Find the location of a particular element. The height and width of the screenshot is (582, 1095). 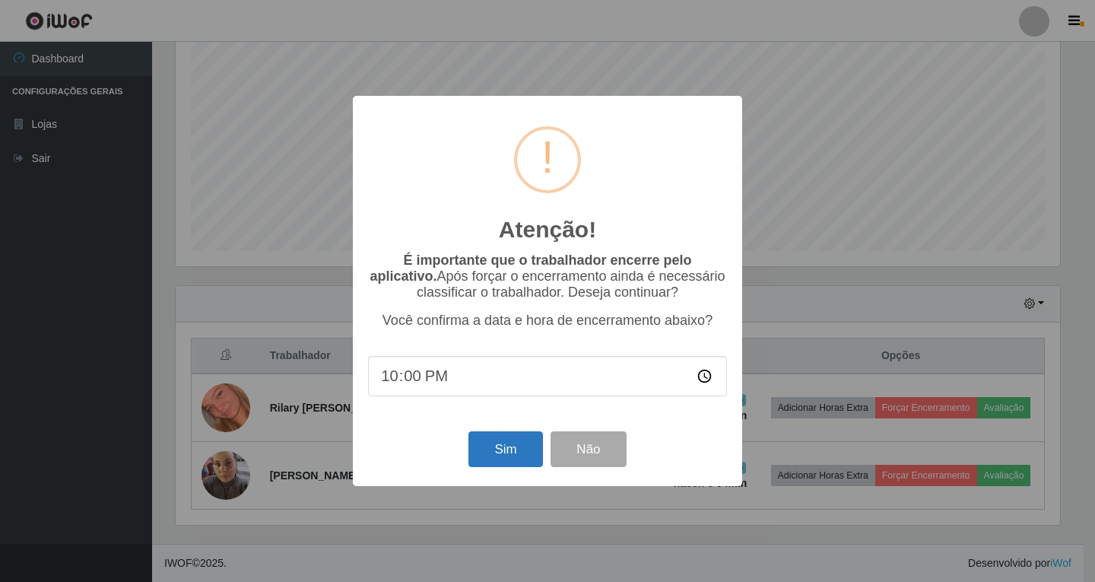

p: Após forçar o encerramento ainda é necessário classificar o trabalhador. Deseja continuar? is located at coordinates (547, 276).